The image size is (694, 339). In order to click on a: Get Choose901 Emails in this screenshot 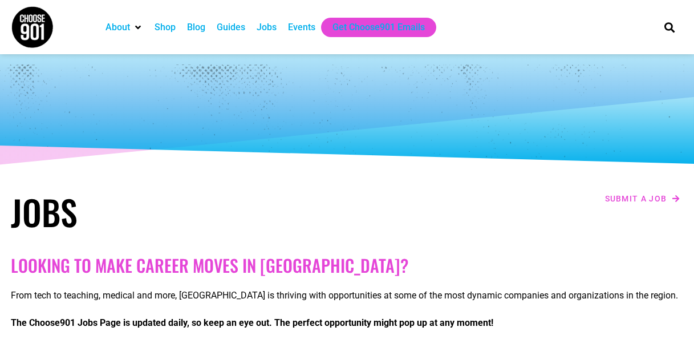, I will do `click(379, 27)`.